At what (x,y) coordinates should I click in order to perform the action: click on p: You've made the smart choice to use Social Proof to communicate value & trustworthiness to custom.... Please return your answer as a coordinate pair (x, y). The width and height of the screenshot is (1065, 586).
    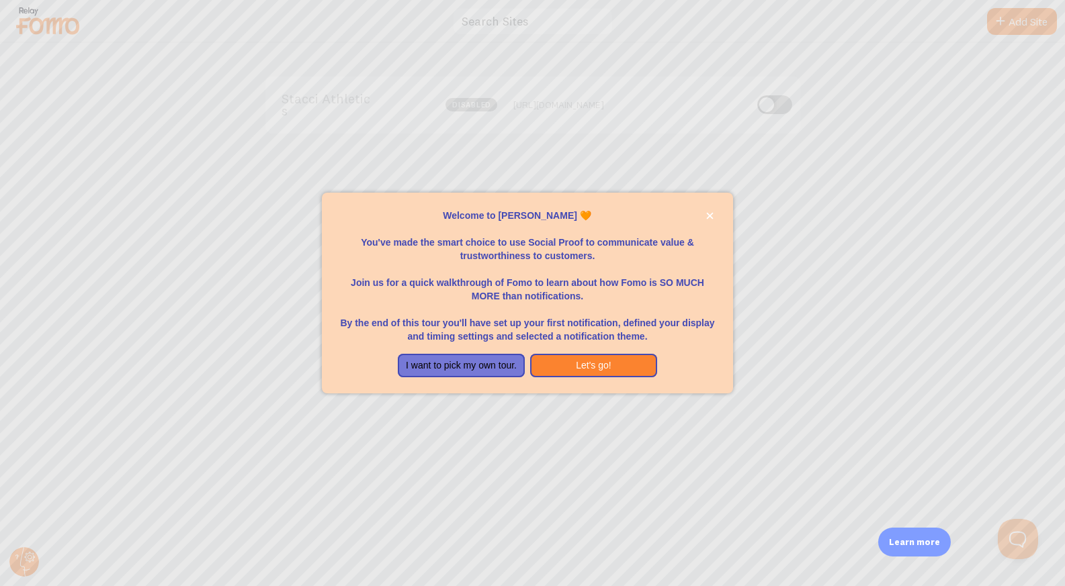
    Looking at the image, I should click on (527, 242).